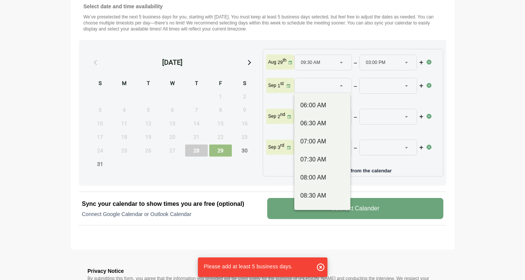  I want to click on span: Monday, August 11, 2025, so click(124, 124).